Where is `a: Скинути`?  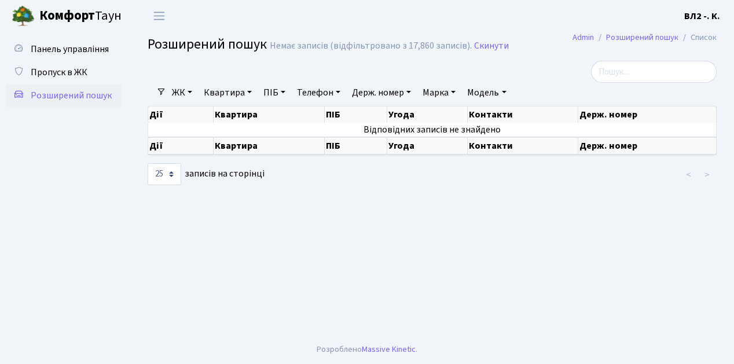 a: Скинути is located at coordinates (491, 46).